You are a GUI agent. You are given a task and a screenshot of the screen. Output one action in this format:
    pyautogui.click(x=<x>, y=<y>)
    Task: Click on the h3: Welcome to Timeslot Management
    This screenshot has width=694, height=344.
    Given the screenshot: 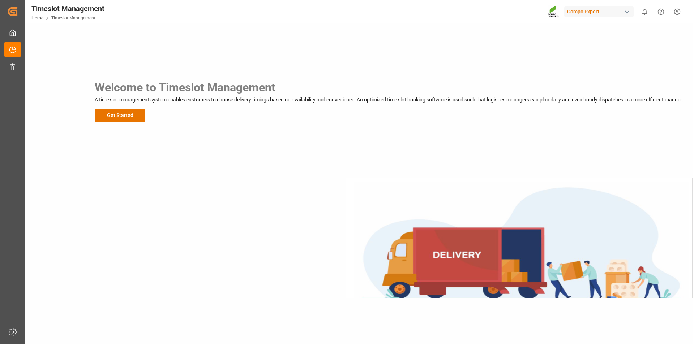 What is the action you would take?
    pyautogui.click(x=389, y=87)
    